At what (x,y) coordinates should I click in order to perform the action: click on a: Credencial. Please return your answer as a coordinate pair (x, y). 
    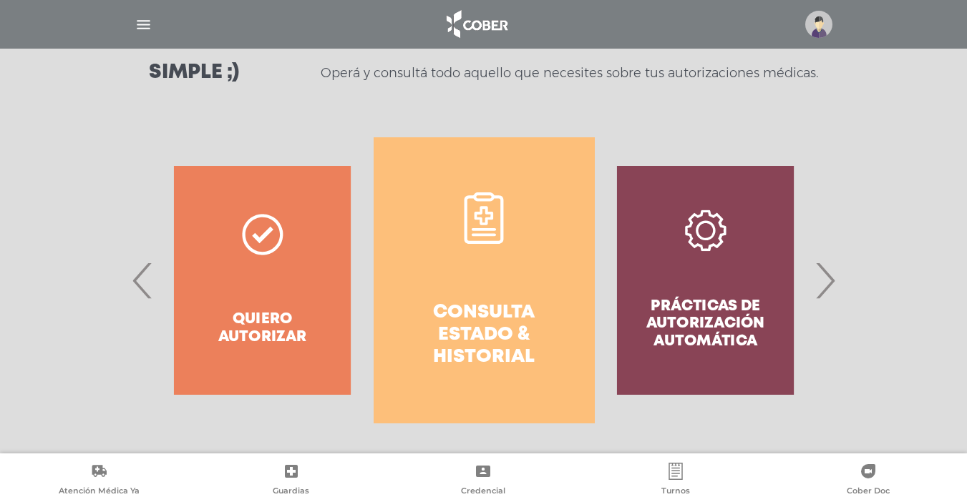
    Looking at the image, I should click on (483, 481).